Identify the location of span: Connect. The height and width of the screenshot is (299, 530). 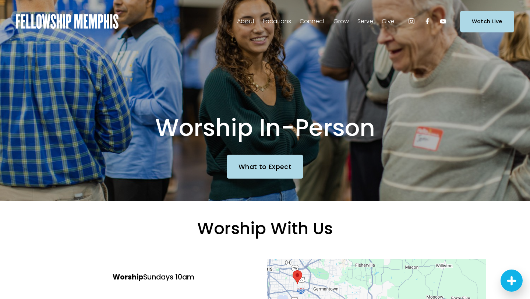
(312, 21).